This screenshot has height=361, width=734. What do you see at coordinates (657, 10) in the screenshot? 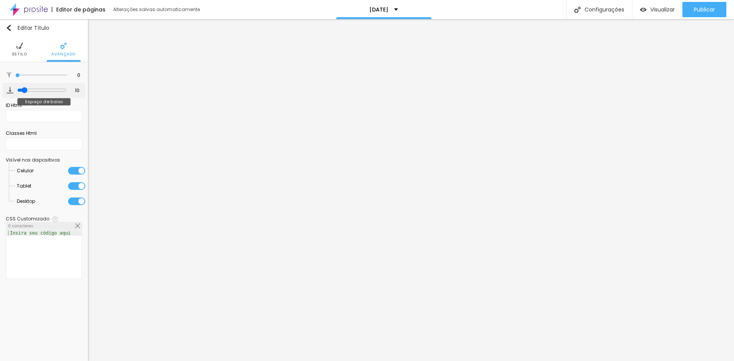
I see `button: Visualizar` at bounding box center [657, 10].